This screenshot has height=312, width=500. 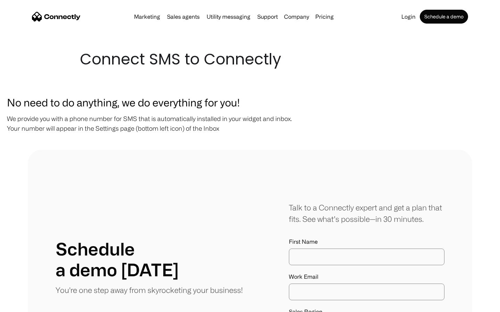 What do you see at coordinates (366, 213) in the screenshot?
I see `div: Talk to a Connectly expert and get a plan that fits. See what’s possible—in 30 minutes.` at bounding box center [366, 213].